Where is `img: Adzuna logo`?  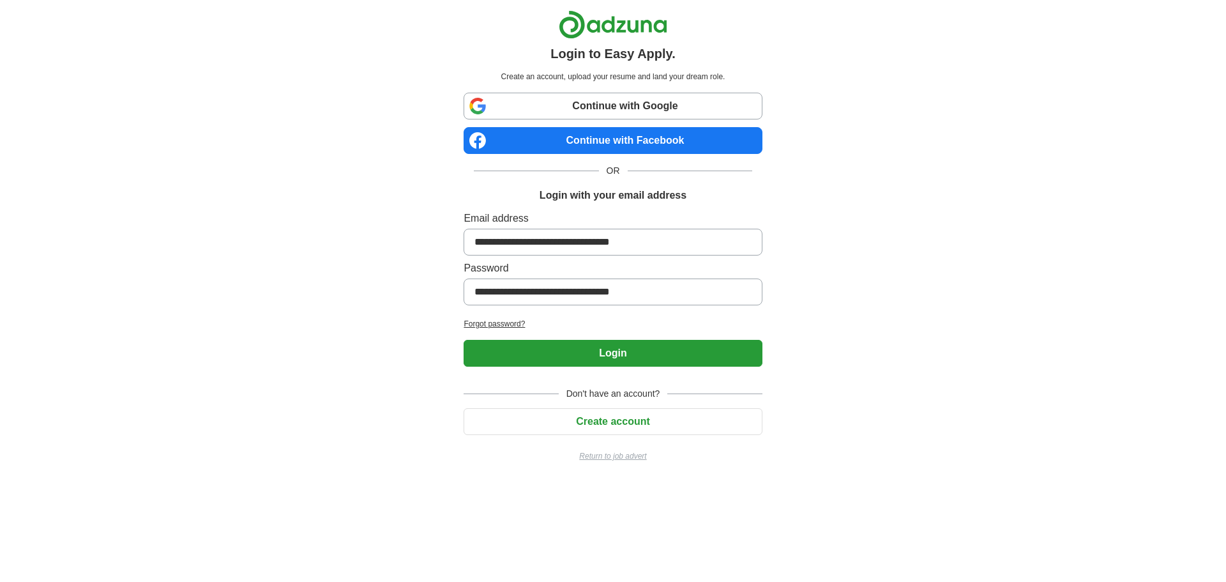
img: Adzuna logo is located at coordinates (613, 24).